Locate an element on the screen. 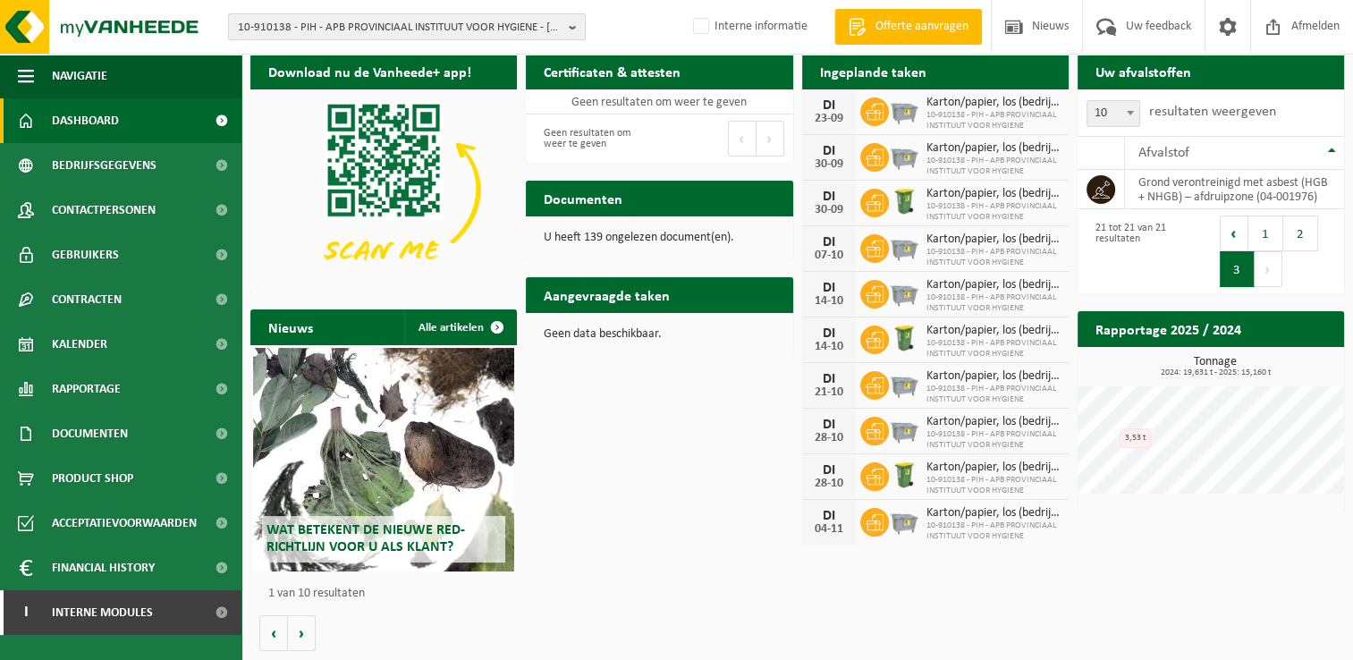 The height and width of the screenshot is (660, 1353). label: resultaten weergeven is located at coordinates (1213, 112).